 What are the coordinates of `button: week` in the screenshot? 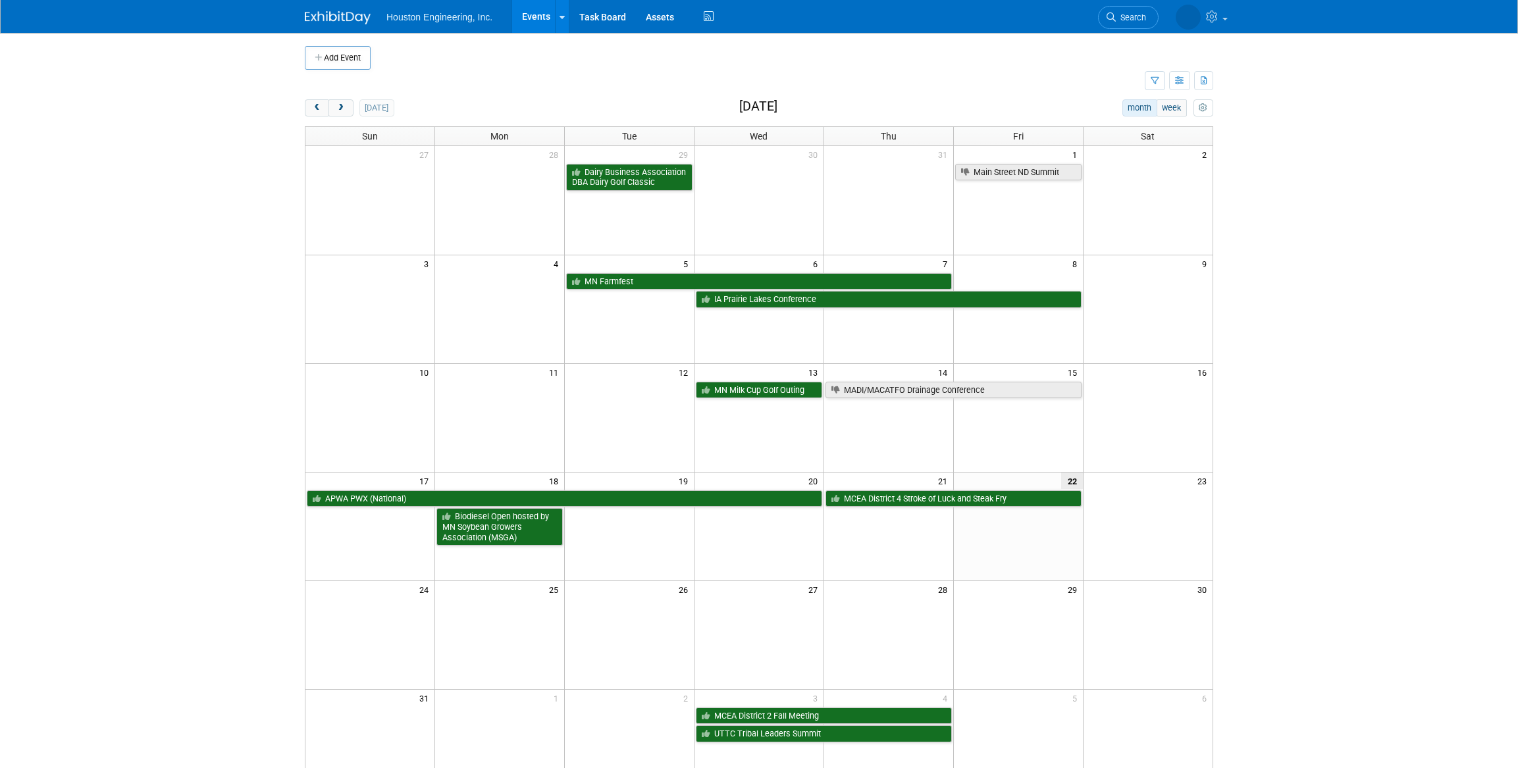 It's located at (1172, 108).